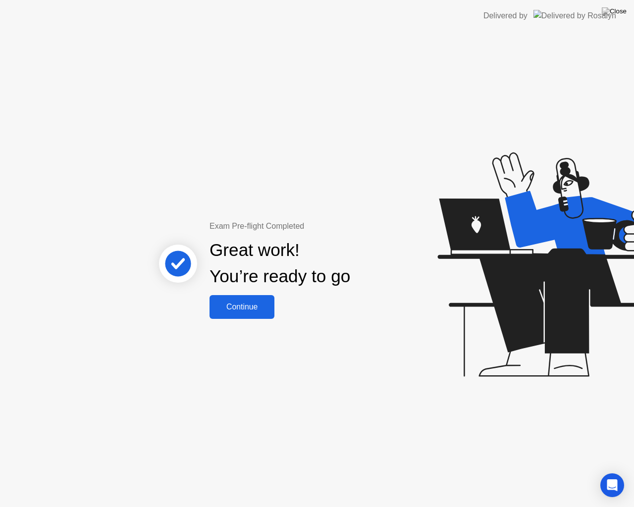 This screenshot has height=507, width=634. I want to click on div: Continue, so click(242, 307).